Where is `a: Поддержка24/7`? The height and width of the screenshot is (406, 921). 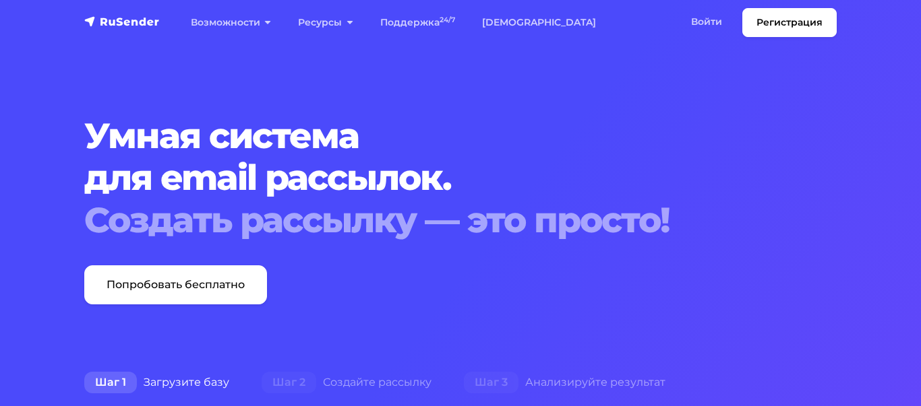
a: Поддержка24/7 is located at coordinates (417, 22).